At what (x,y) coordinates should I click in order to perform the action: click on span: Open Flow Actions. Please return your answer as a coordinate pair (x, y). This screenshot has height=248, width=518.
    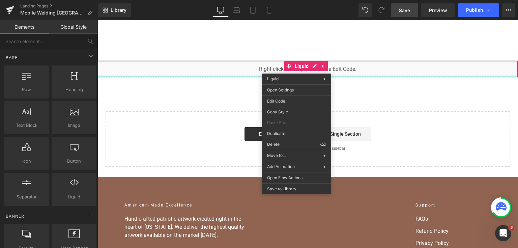
    Looking at the image, I should click on (296, 178).